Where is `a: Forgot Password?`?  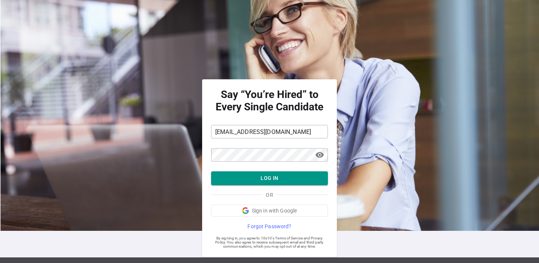
a: Forgot Password? is located at coordinates (269, 226).